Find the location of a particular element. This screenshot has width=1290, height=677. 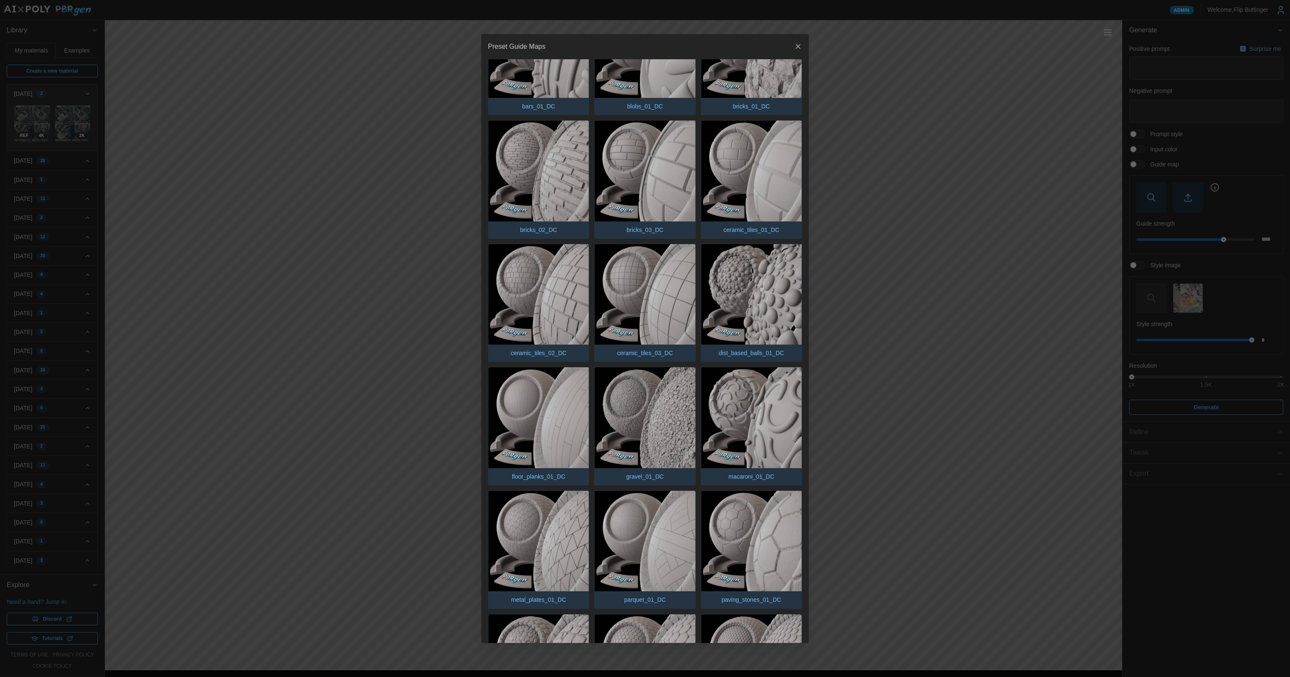

img: parquet_01_DC.png is located at coordinates (645, 541).